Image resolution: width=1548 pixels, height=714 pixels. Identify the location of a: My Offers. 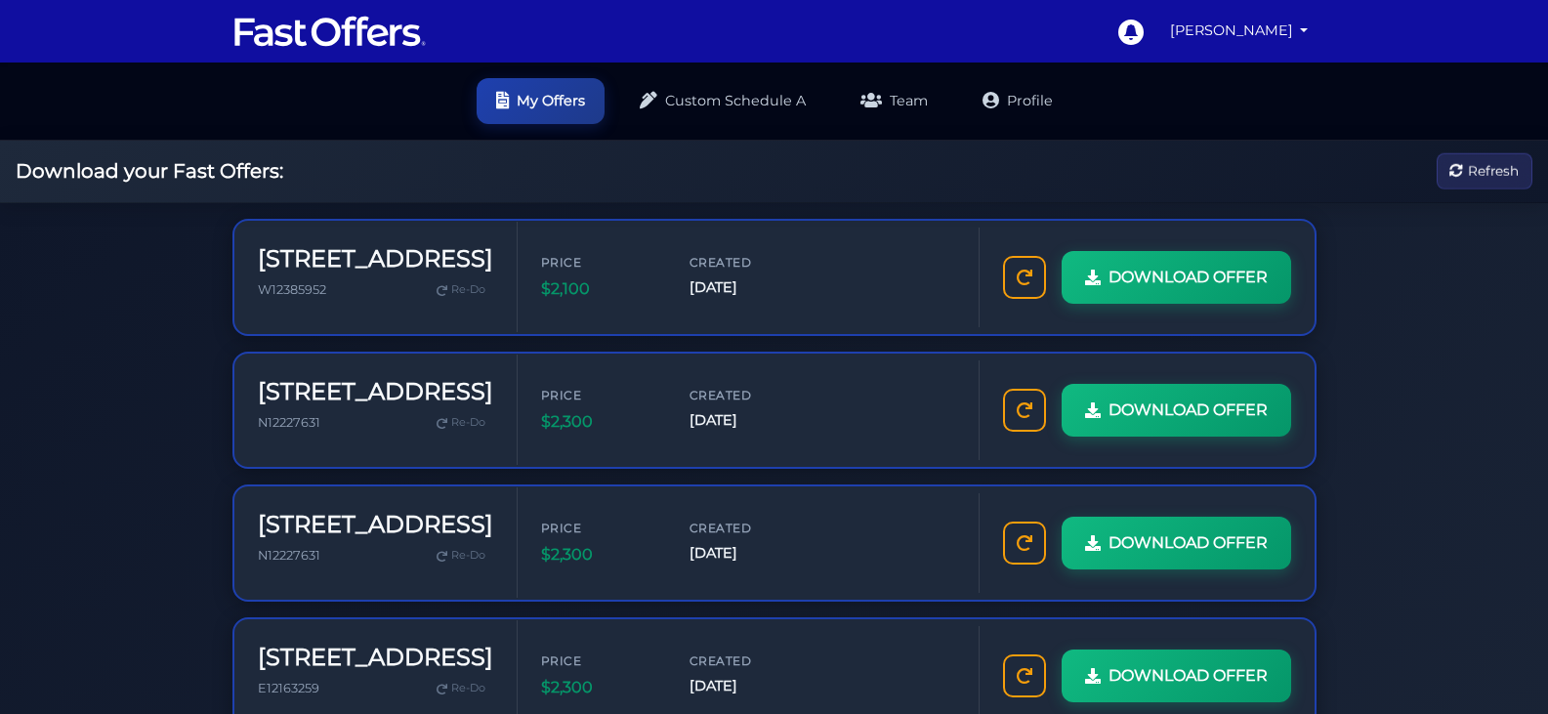
(540, 101).